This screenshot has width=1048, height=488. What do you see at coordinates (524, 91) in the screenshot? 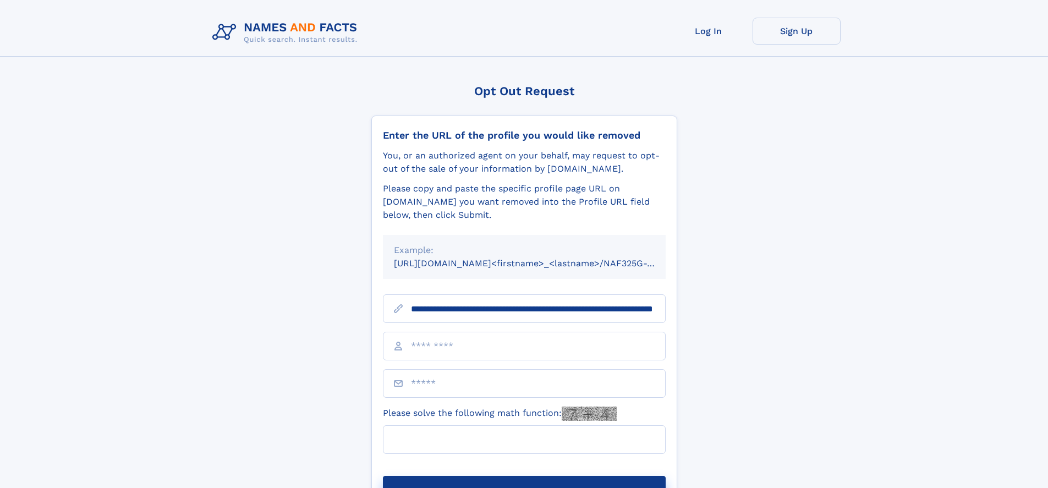
I see `div: Opt Out Request` at bounding box center [524, 91].